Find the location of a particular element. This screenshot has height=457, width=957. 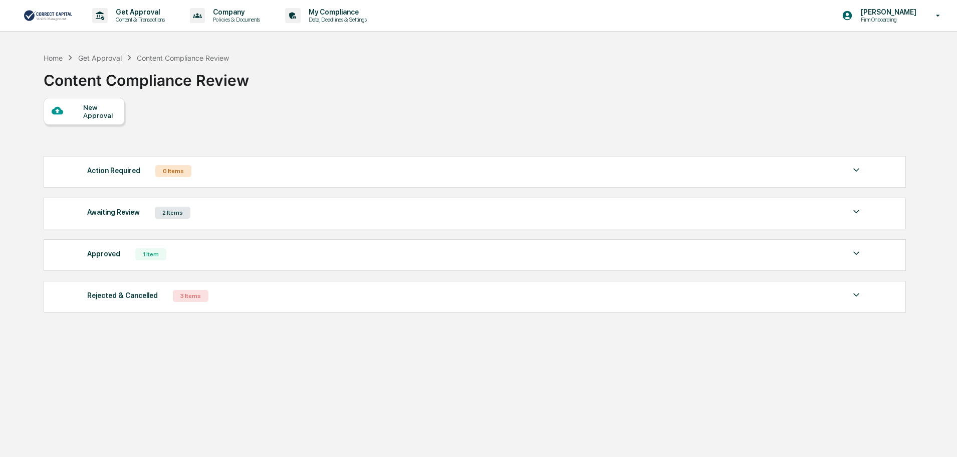

div: Rejected & Cancelled is located at coordinates (122, 295).